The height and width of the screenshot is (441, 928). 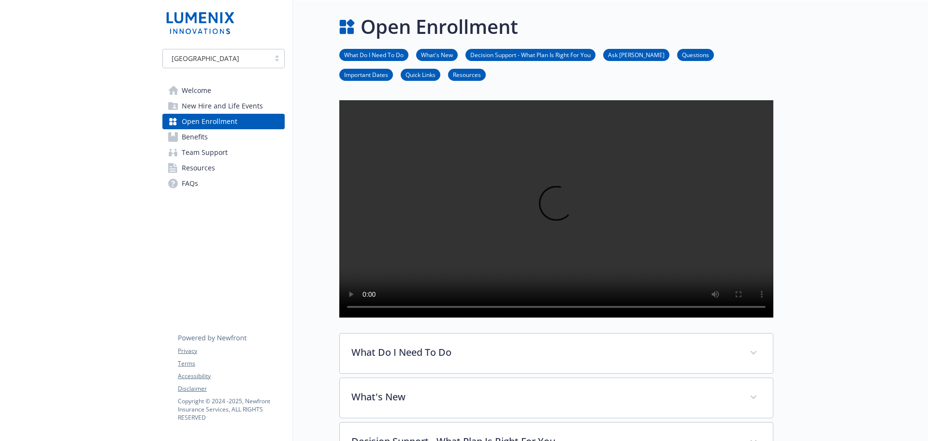 What do you see at coordinates (440, 27) in the screenshot?
I see `h1: Open Enrollment` at bounding box center [440, 27].